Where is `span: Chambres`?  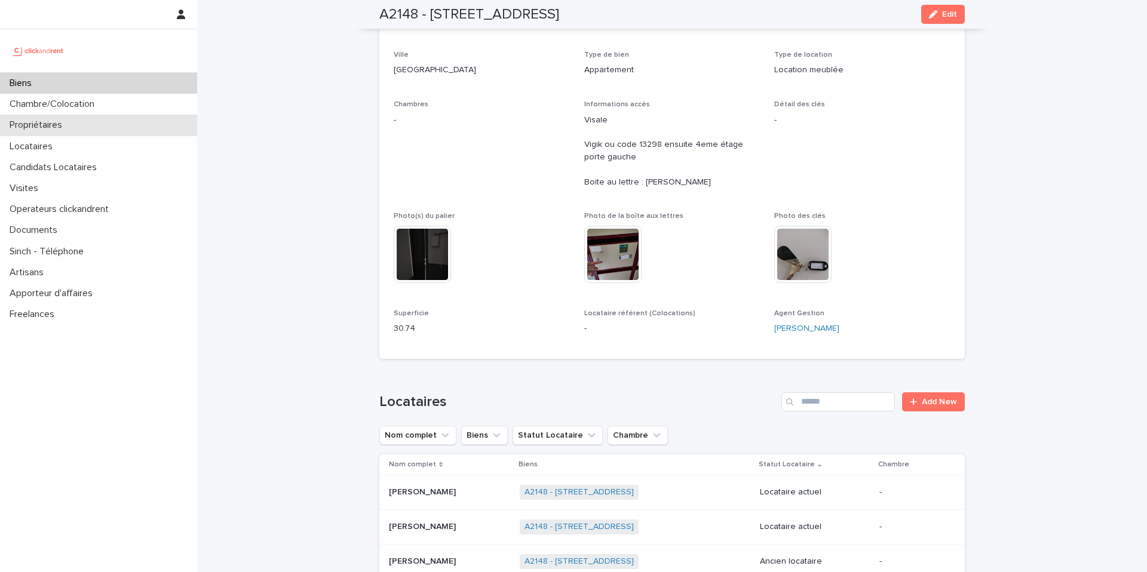 span: Chambres is located at coordinates (411, 105).